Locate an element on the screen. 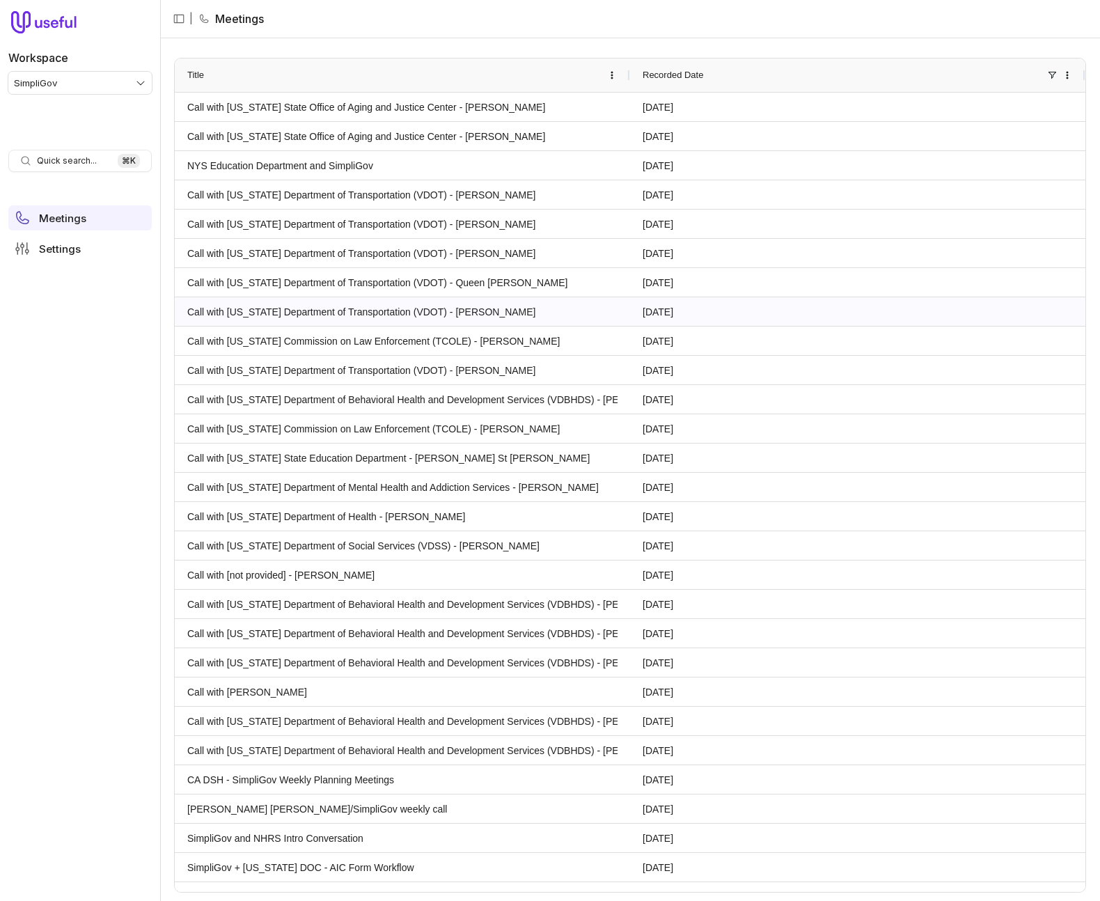 Image resolution: width=1100 pixels, height=901 pixels. span: Title is located at coordinates (196, 75).